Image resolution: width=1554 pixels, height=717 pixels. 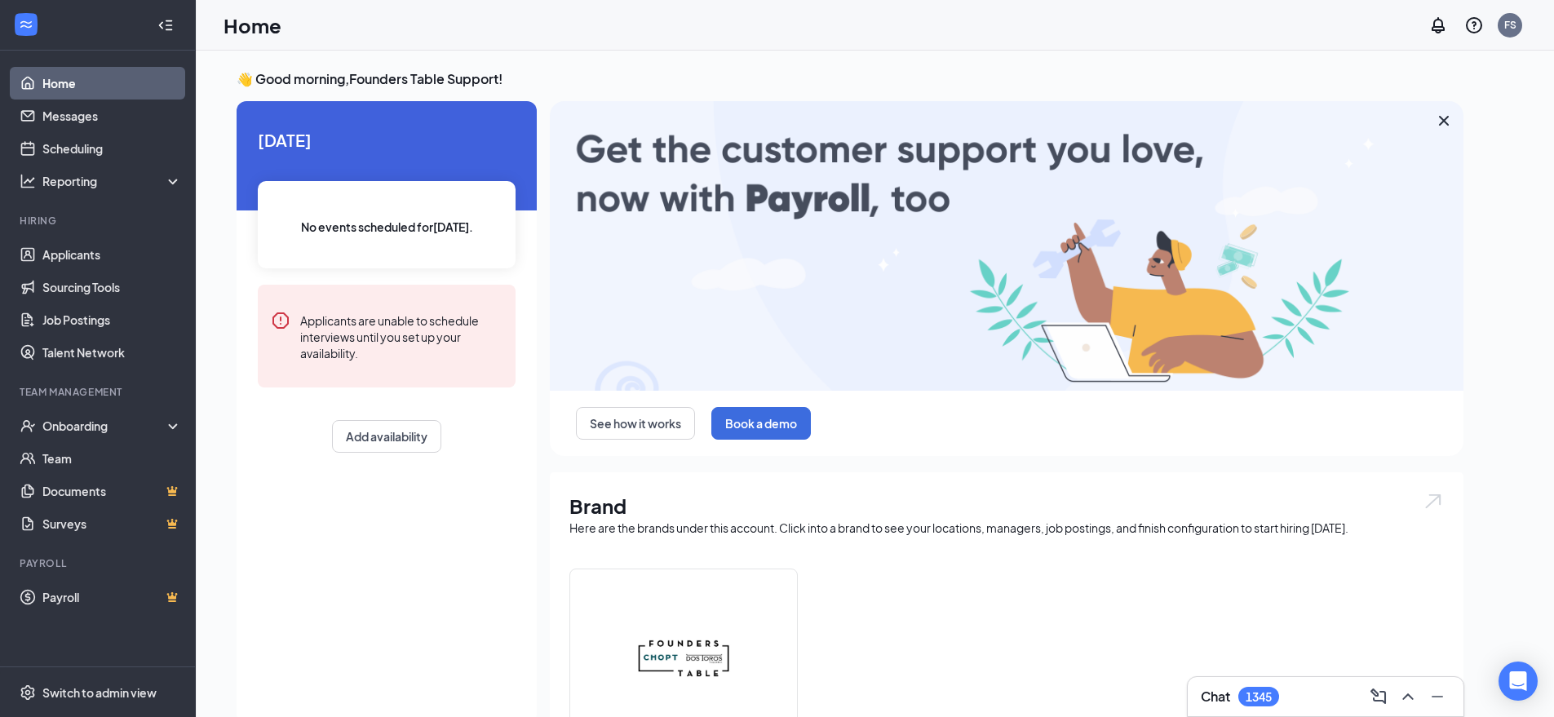 What do you see at coordinates (112, 352) in the screenshot?
I see `a: Talent Network` at bounding box center [112, 352].